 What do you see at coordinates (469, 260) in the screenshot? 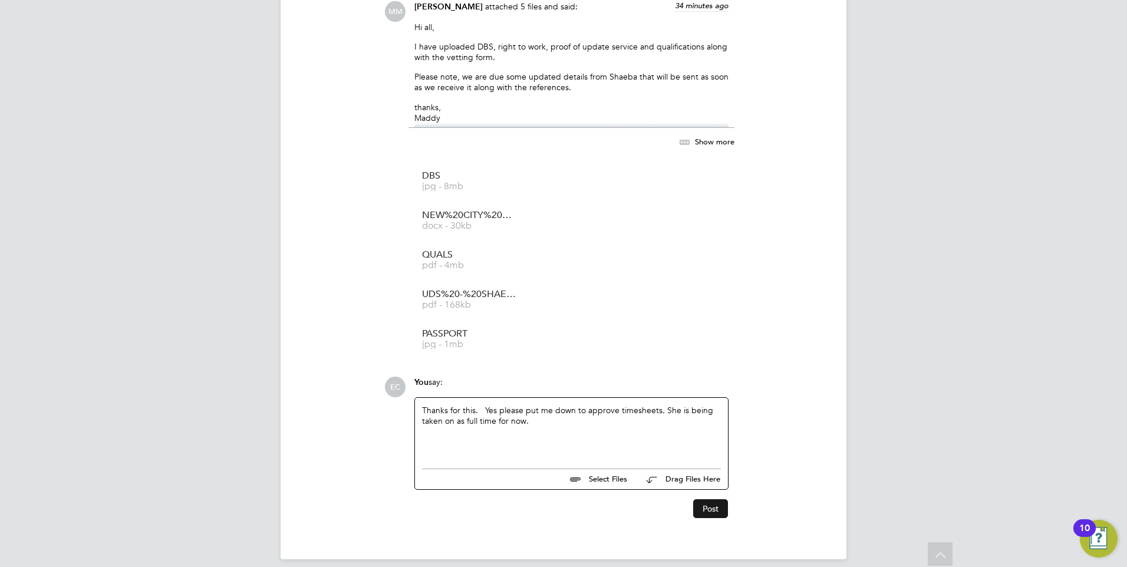
I see `a: QUALS pdf - 4mb` at bounding box center [469, 260].